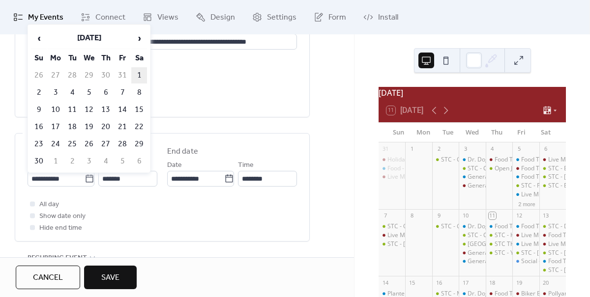 This screenshot has width=590, height=297. Describe the element at coordinates (472, 226) in the screenshot. I see `div: Dr. Dog’s Food Truck - Roselle @ Weekly from 6pm to 9pm` at that location.